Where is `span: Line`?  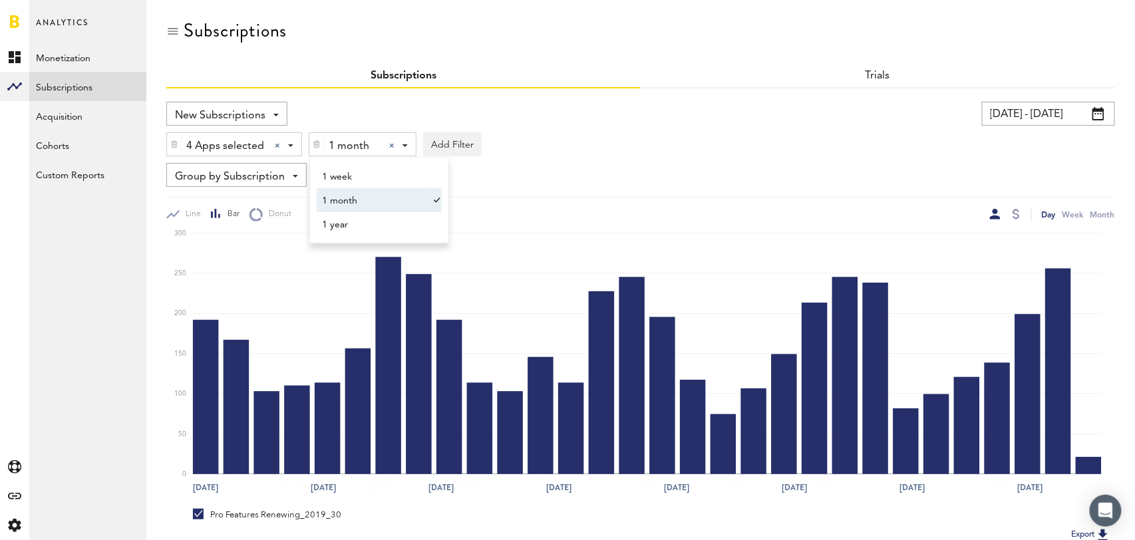
span: Line is located at coordinates (190, 214).